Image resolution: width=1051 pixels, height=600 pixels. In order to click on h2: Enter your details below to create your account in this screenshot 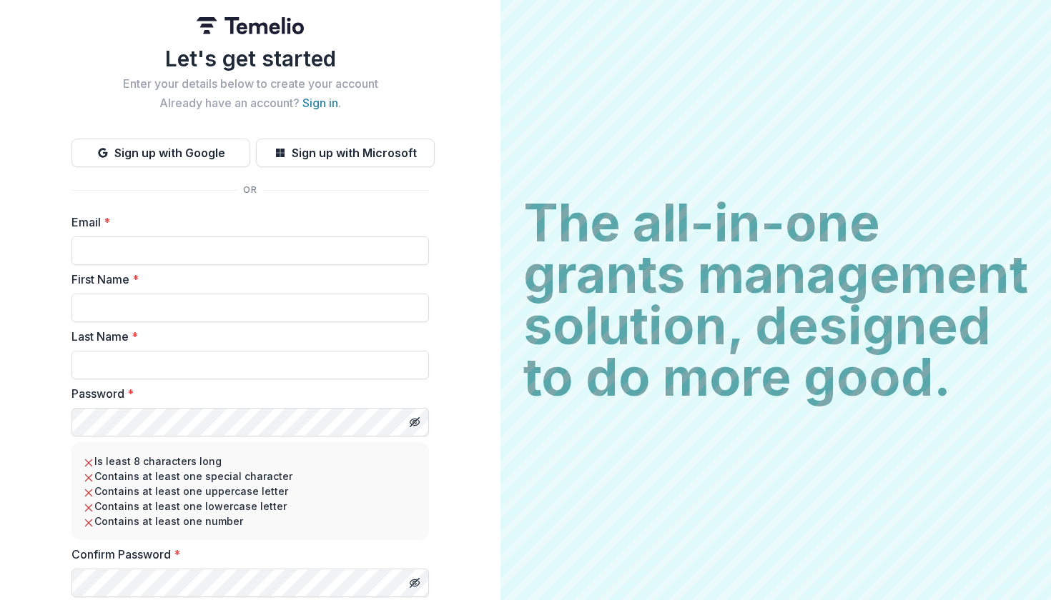, I will do `click(250, 84)`.